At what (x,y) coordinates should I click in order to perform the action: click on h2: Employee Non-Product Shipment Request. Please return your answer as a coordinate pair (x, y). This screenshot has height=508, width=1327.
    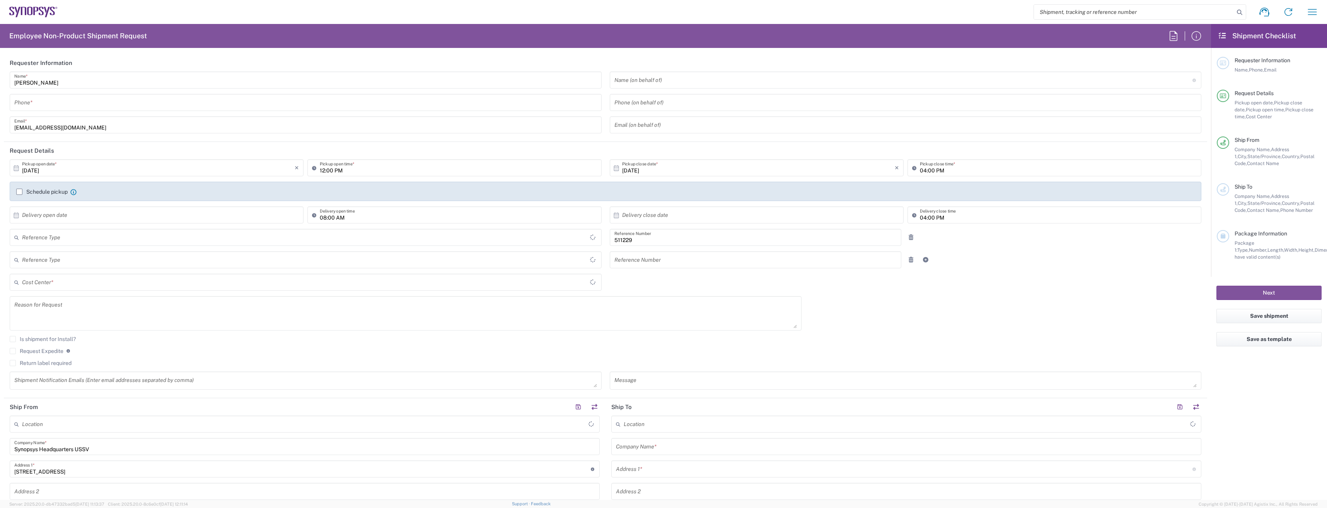
    Looking at the image, I should click on (78, 36).